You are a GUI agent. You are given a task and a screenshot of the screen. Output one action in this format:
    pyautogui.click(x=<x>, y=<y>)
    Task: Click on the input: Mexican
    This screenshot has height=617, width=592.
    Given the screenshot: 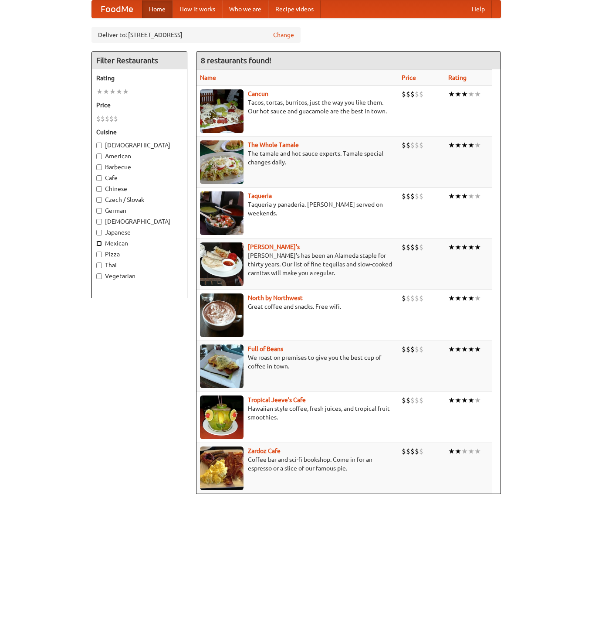 What is the action you would take?
    pyautogui.click(x=99, y=243)
    